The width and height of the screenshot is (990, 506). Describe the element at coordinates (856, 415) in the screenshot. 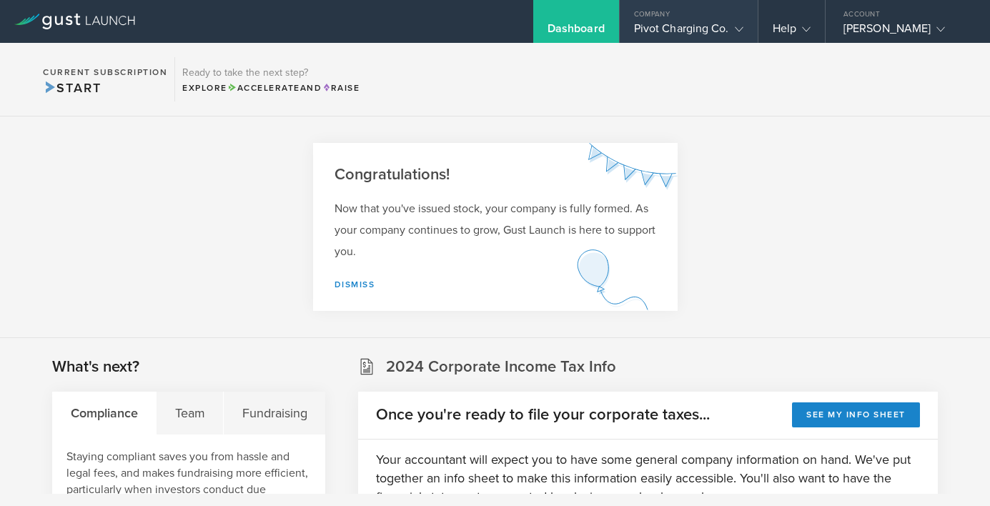

I see `button: See my info sheet` at that location.